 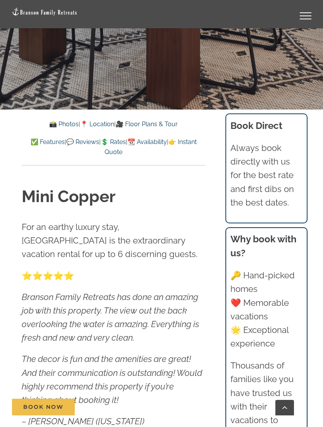 What do you see at coordinates (110, 317) in the screenshot?
I see `em: Branson Family Retreats has done an amazing job with this property. The view out the back overloo...` at bounding box center [110, 317].